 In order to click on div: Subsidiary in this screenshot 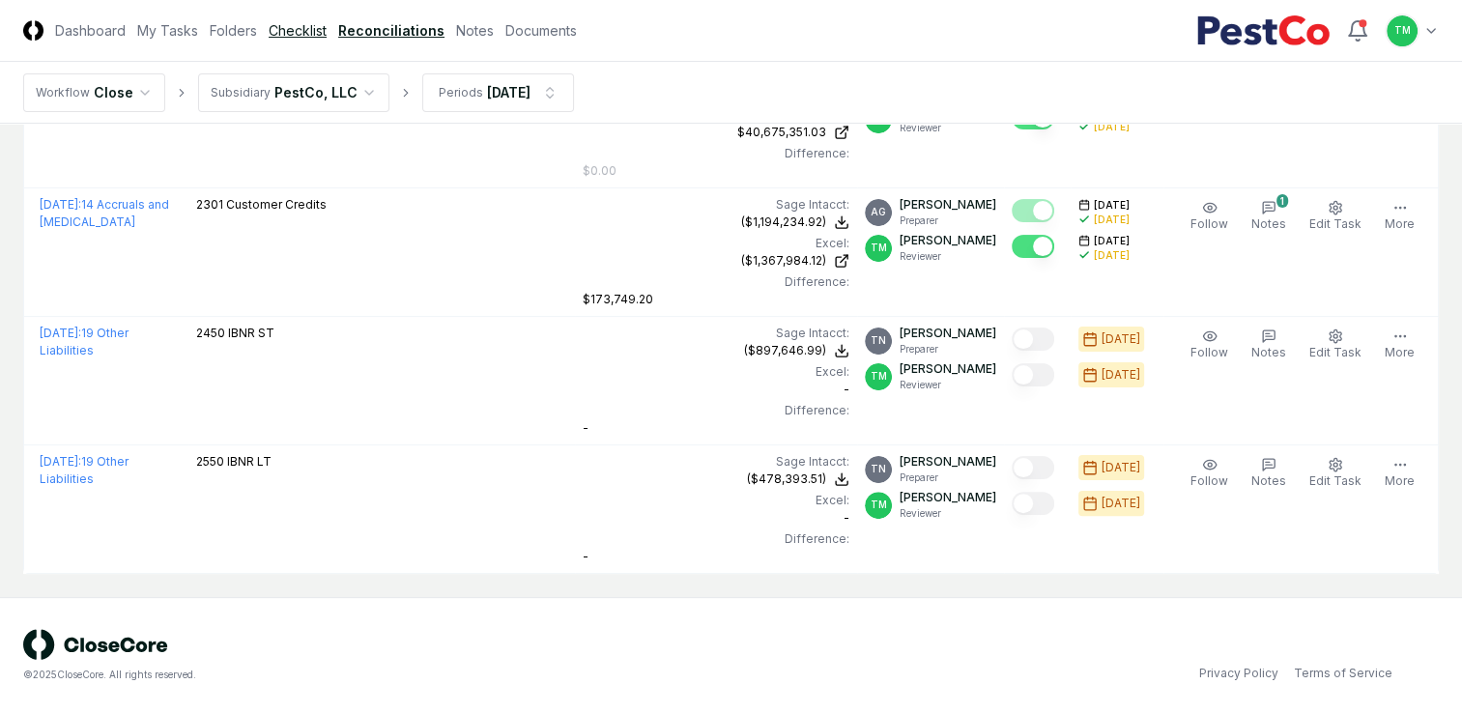, I will do `click(241, 93)`.